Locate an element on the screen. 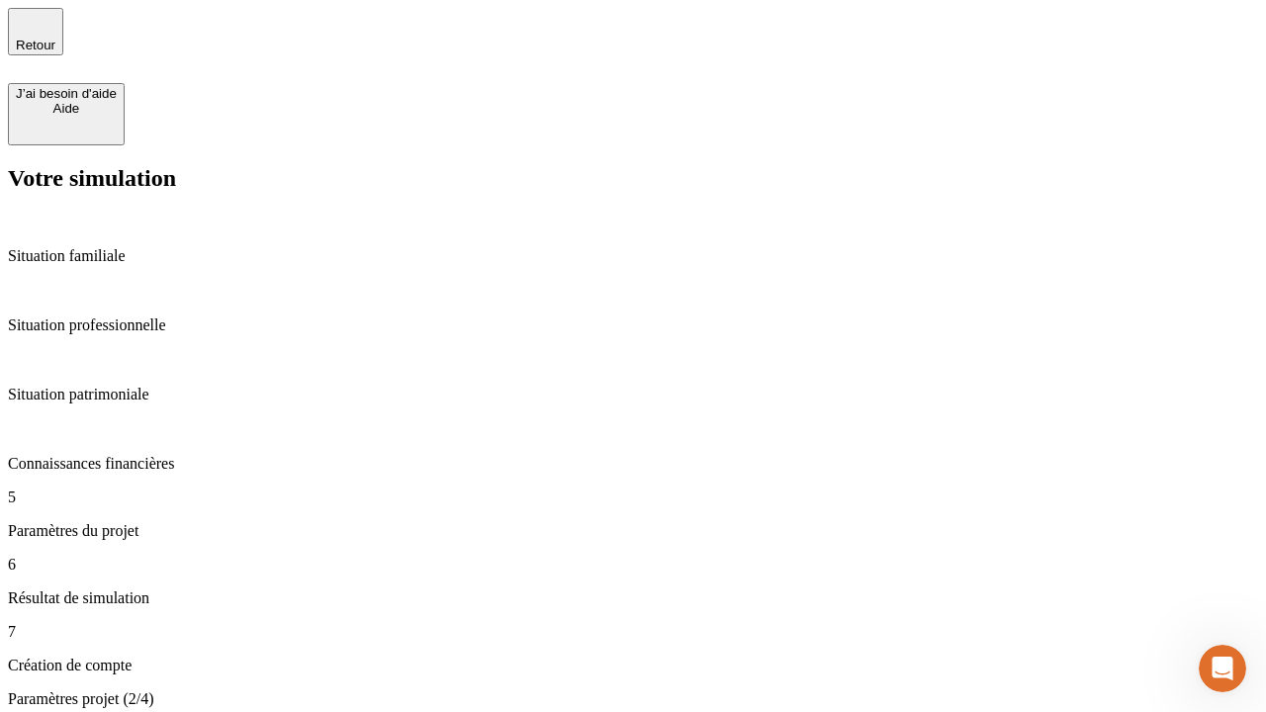 The image size is (1266, 712). p: Situation familiale is located at coordinates (633, 256).